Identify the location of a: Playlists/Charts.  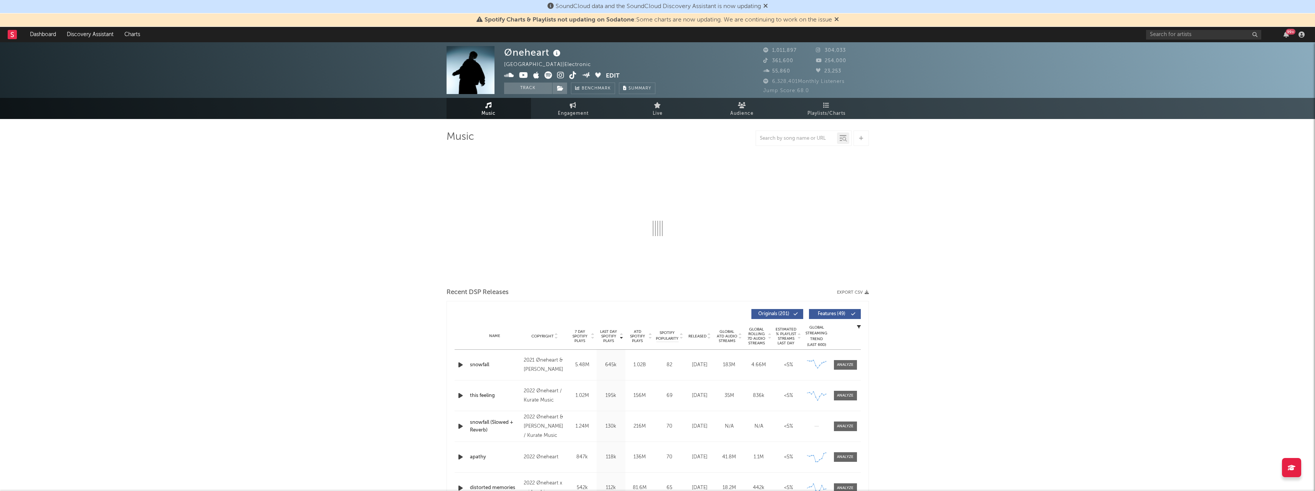
(827, 108).